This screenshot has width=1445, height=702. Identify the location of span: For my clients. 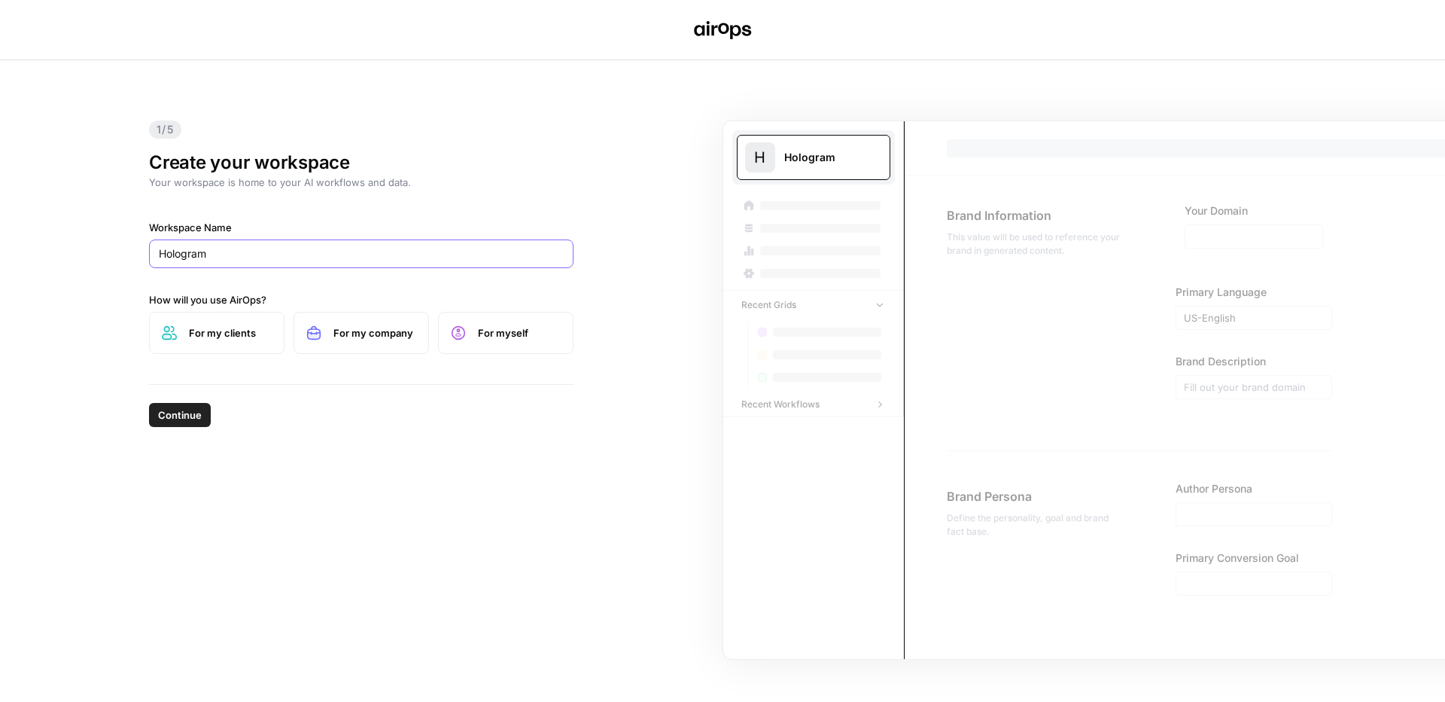
(230, 333).